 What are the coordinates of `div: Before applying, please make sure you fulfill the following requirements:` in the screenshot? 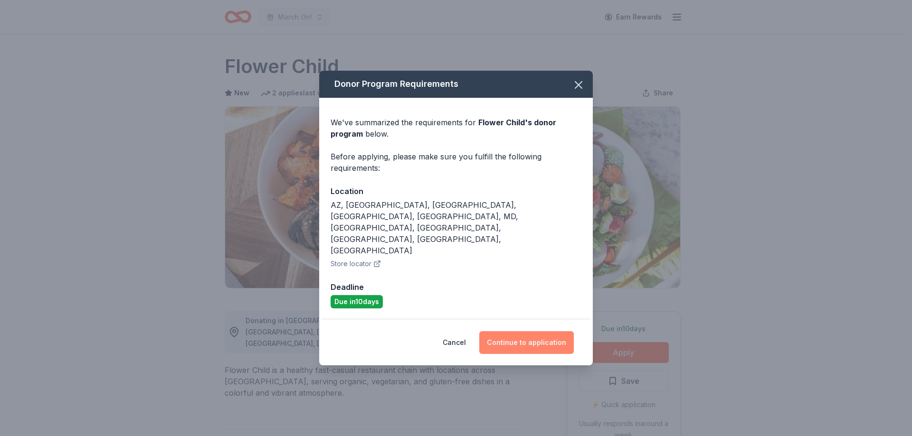 It's located at (456, 162).